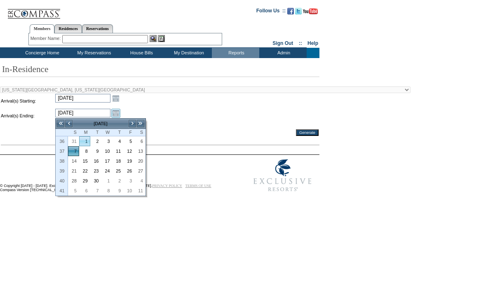  What do you see at coordinates (117, 161) in the screenshot?
I see `a: 18` at bounding box center [117, 161].